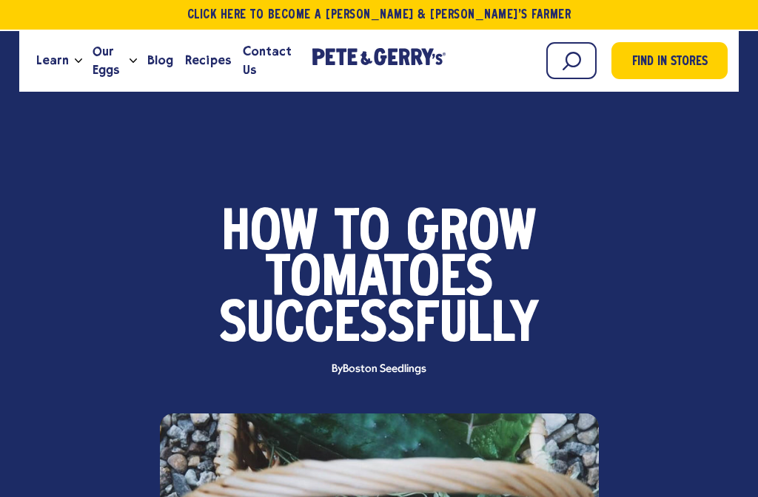 The width and height of the screenshot is (758, 497). Describe the element at coordinates (53, 60) in the screenshot. I see `span: Learn` at that location.